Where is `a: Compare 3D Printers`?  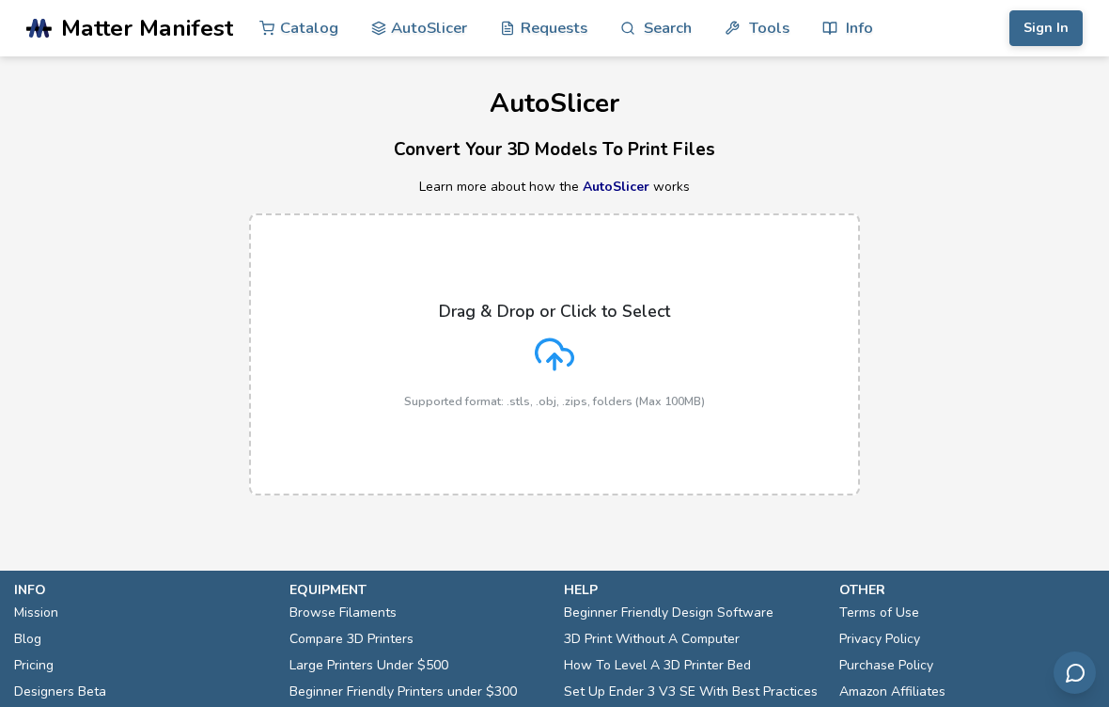
a: Compare 3D Printers is located at coordinates (352, 639).